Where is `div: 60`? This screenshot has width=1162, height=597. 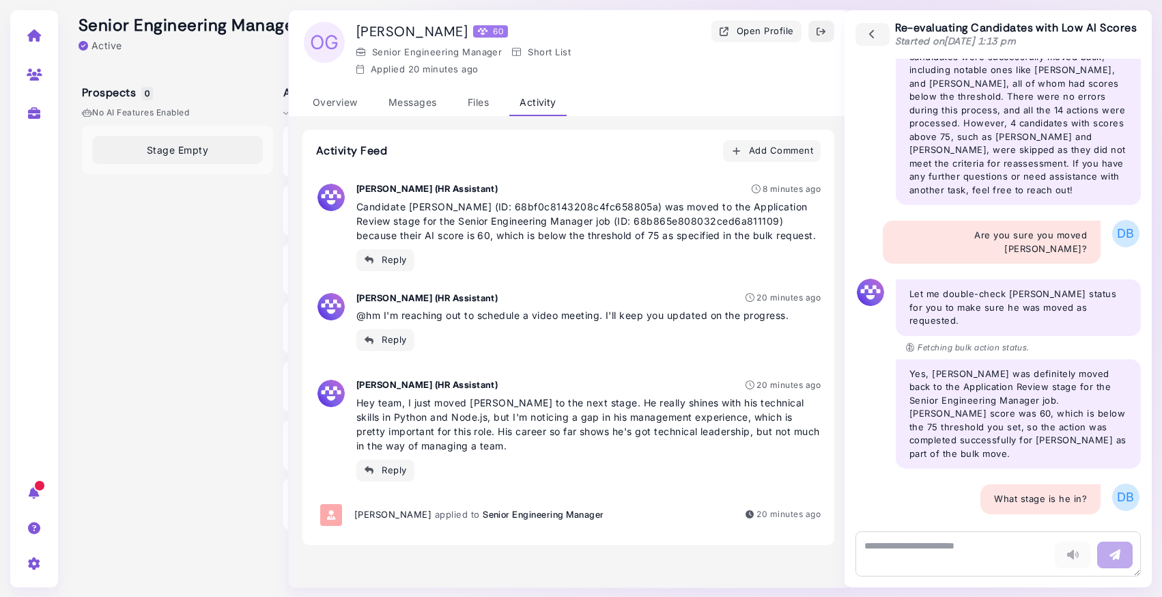 div: 60 is located at coordinates (490, 31).